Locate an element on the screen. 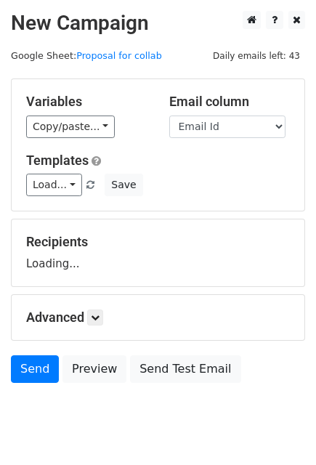 This screenshot has width=316, height=465. h5: Variables is located at coordinates (87, 102).